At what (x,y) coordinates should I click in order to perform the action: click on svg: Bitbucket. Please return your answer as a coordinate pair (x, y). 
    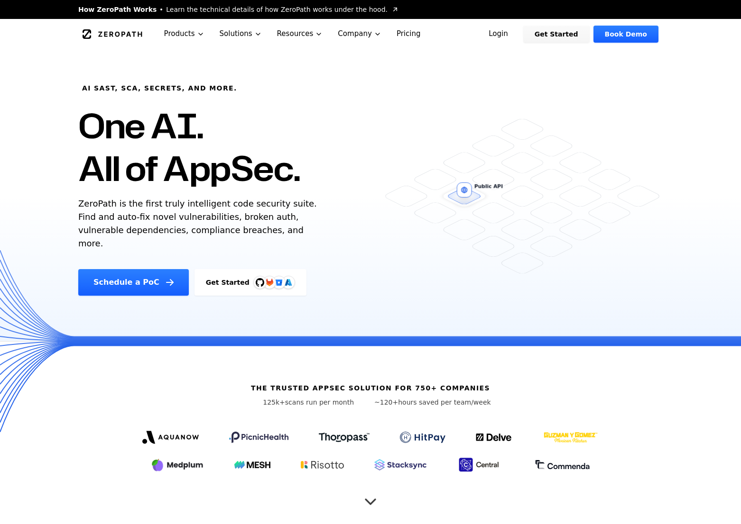
    Looking at the image, I should click on (279, 283).